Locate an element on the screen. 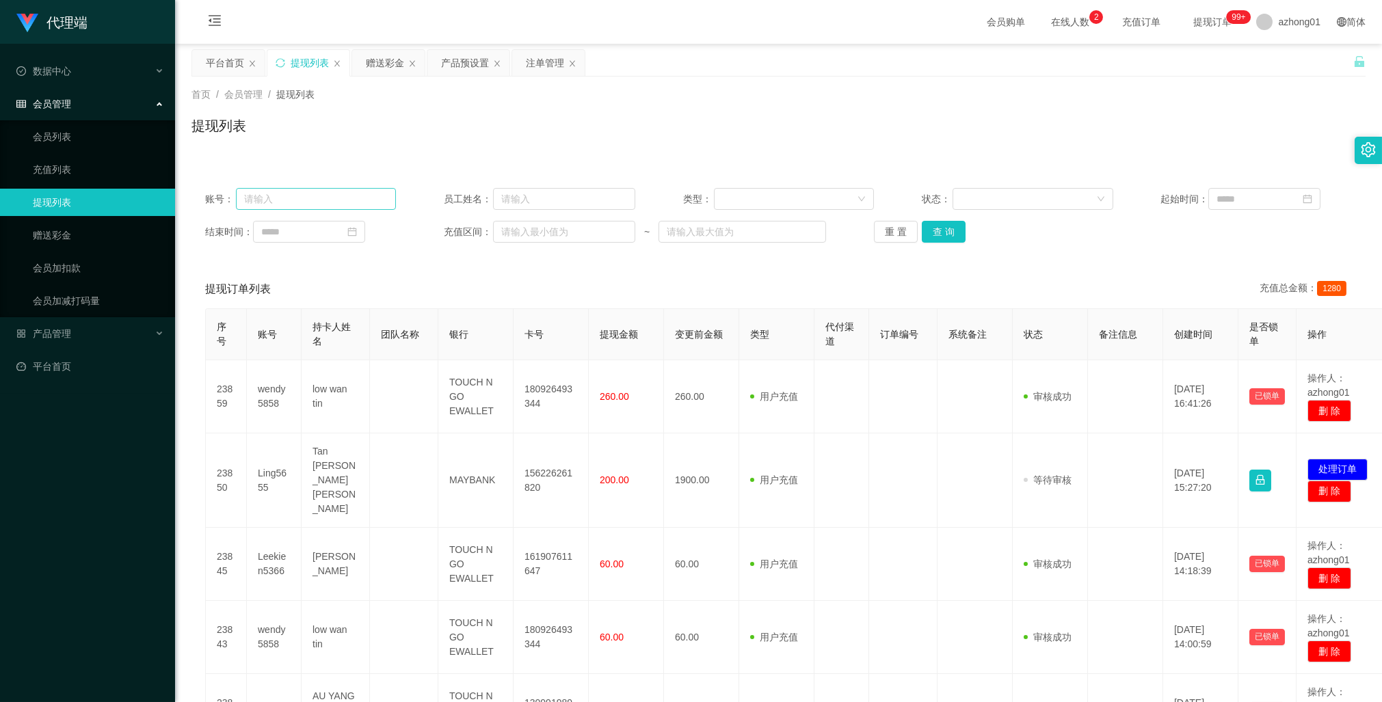  a: 会员列表 is located at coordinates (98, 137).